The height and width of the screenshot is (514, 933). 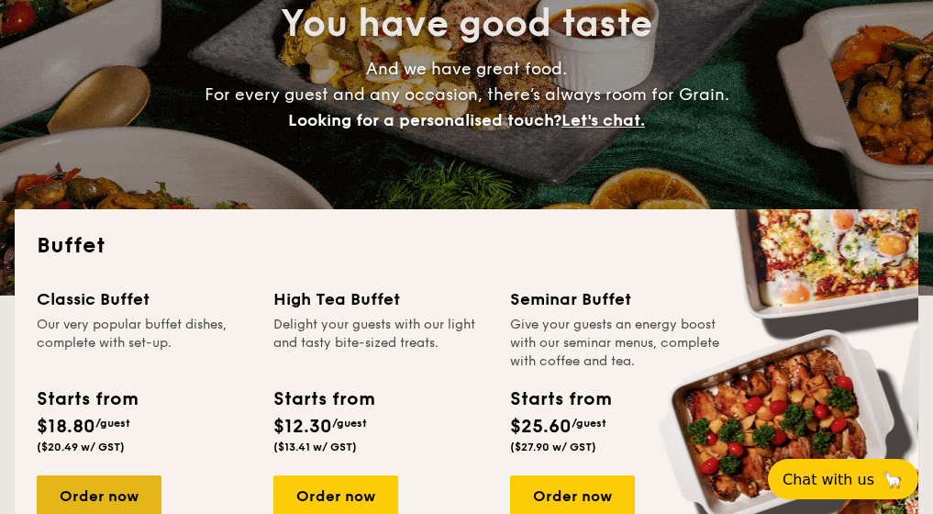 What do you see at coordinates (843, 479) in the screenshot?
I see `button: Chat with us🦙` at bounding box center [843, 479].